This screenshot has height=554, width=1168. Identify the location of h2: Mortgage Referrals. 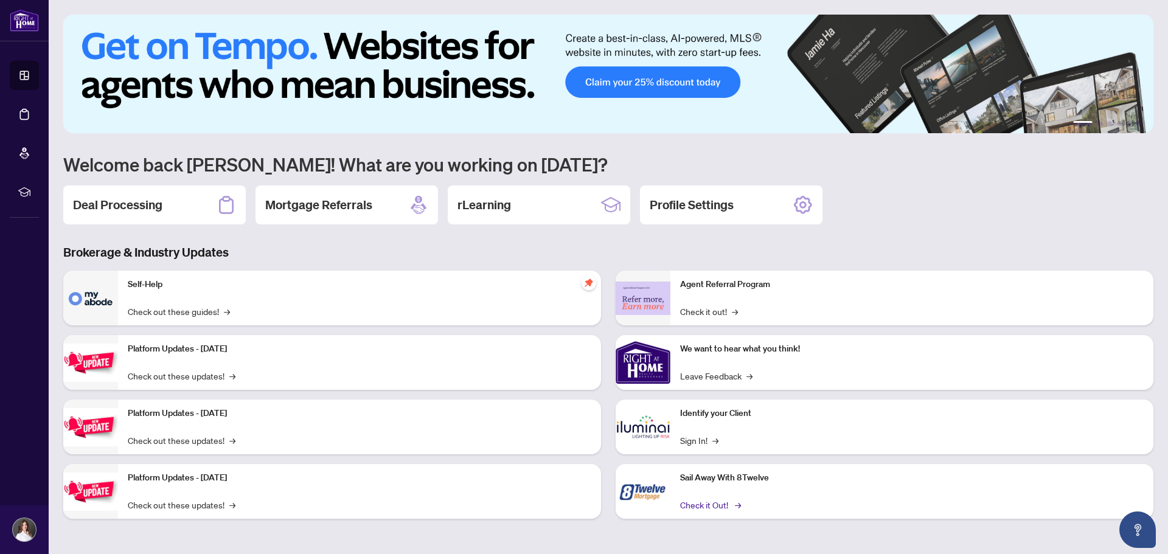
(319, 205).